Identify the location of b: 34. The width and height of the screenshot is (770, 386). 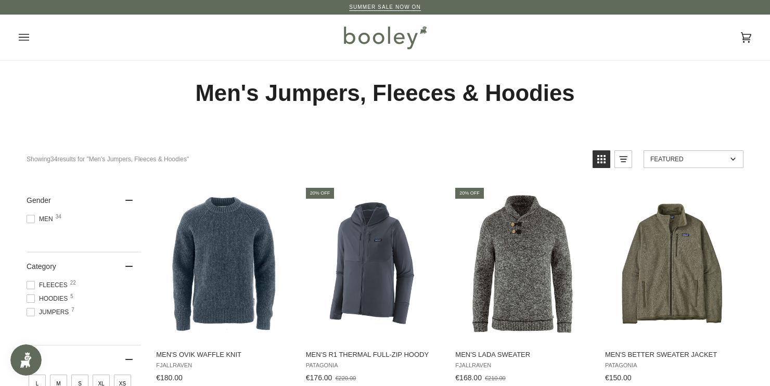
(54, 159).